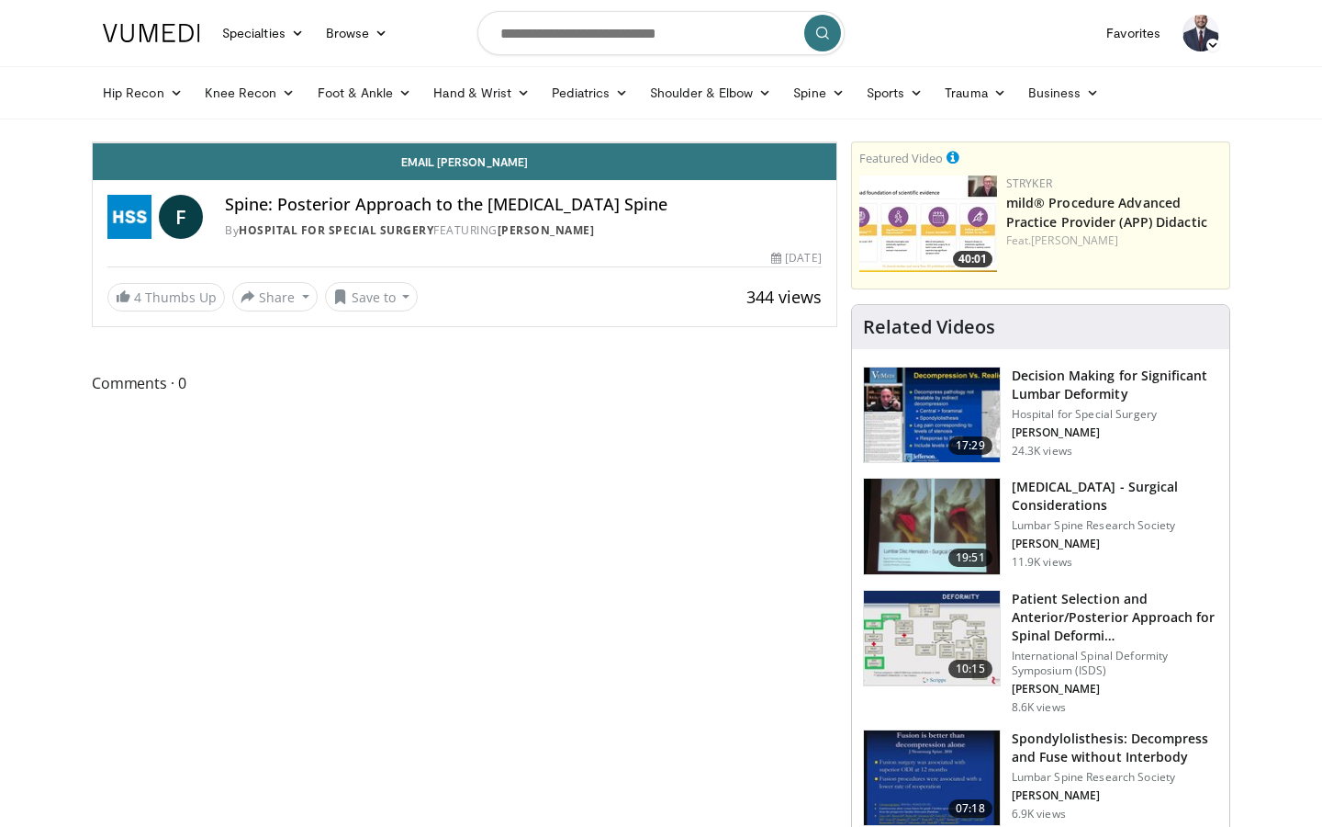 This screenshot has height=827, width=1322. I want to click on h3: Patient Selection and Anterior/Posterior Approach for Spinal Deformi…, so click(1115, 617).